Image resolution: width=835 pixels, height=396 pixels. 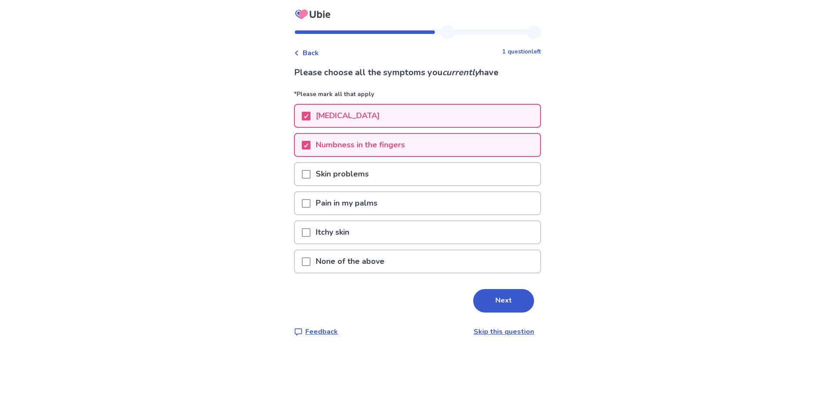 What do you see at coordinates (503, 301) in the screenshot?
I see `button: Next` at bounding box center [503, 301].